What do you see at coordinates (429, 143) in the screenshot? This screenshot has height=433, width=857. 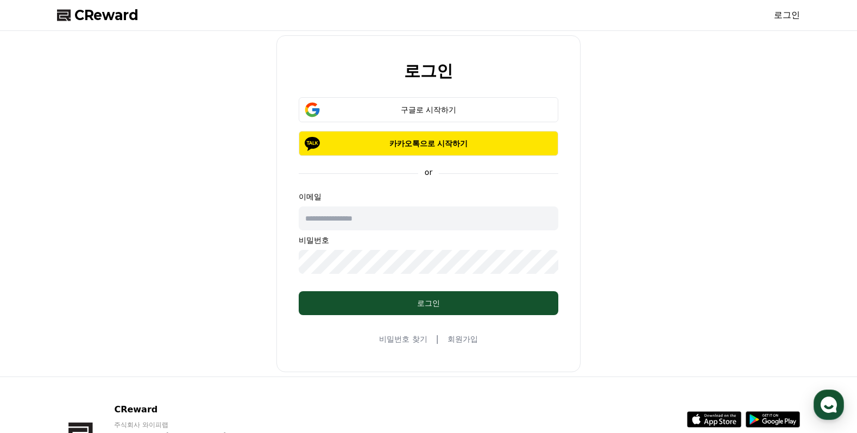 I see `p: 카카오톡으로 시작하기` at bounding box center [429, 143].